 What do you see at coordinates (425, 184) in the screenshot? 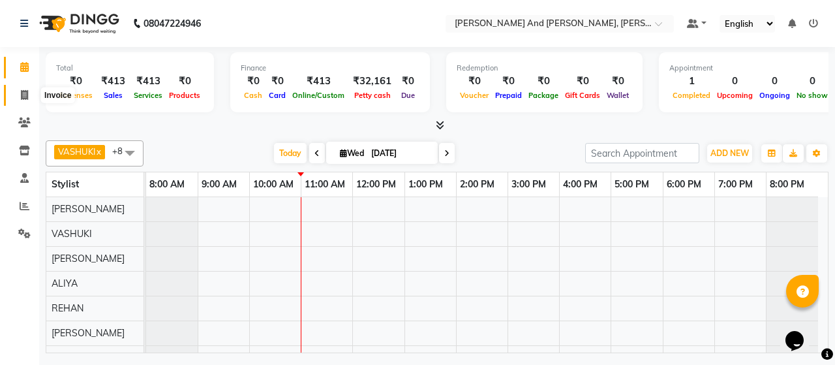
I see `a: 1:00 PM` at bounding box center [425, 184].